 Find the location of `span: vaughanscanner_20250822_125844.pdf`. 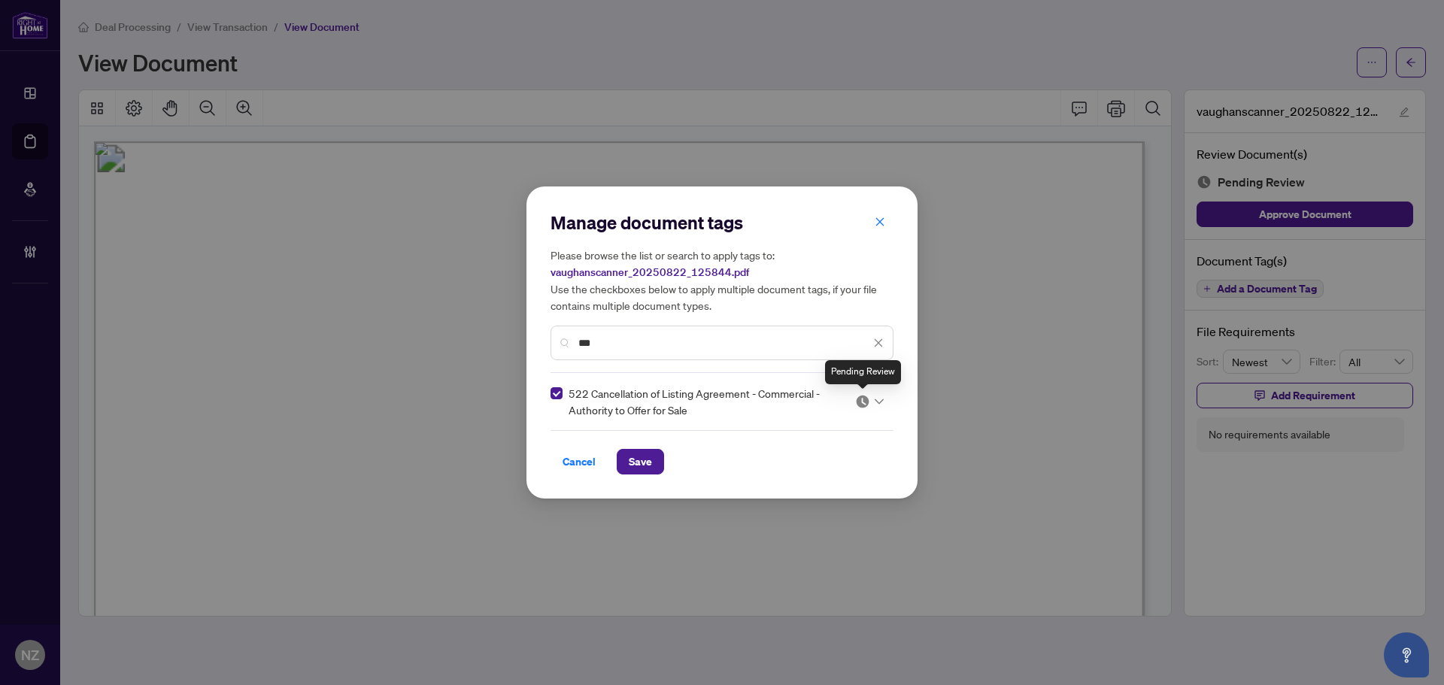

span: vaughanscanner_20250822_125844.pdf is located at coordinates (650, 272).